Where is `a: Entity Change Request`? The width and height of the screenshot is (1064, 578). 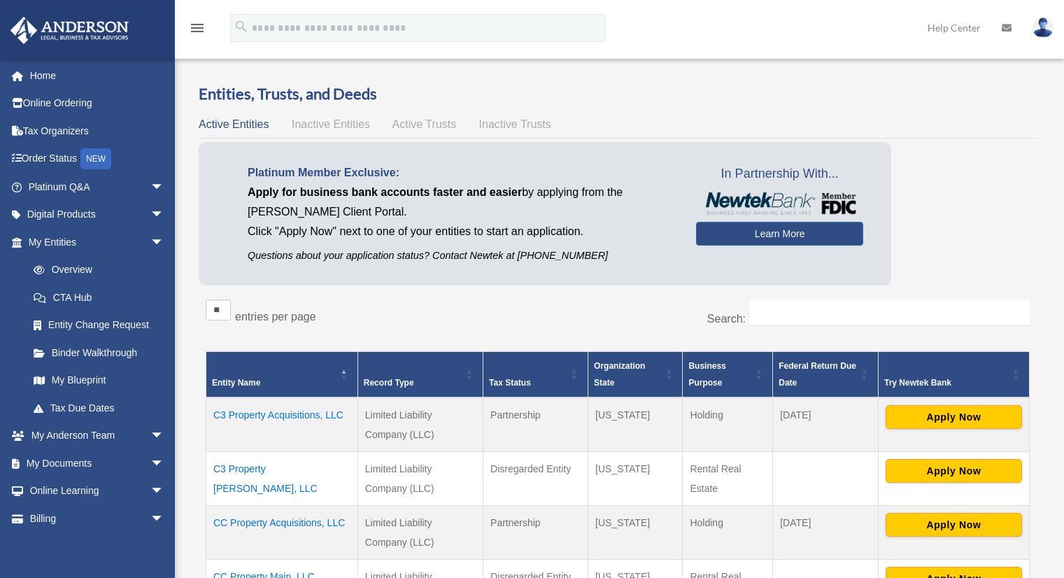 a: Entity Change Request is located at coordinates (99, 325).